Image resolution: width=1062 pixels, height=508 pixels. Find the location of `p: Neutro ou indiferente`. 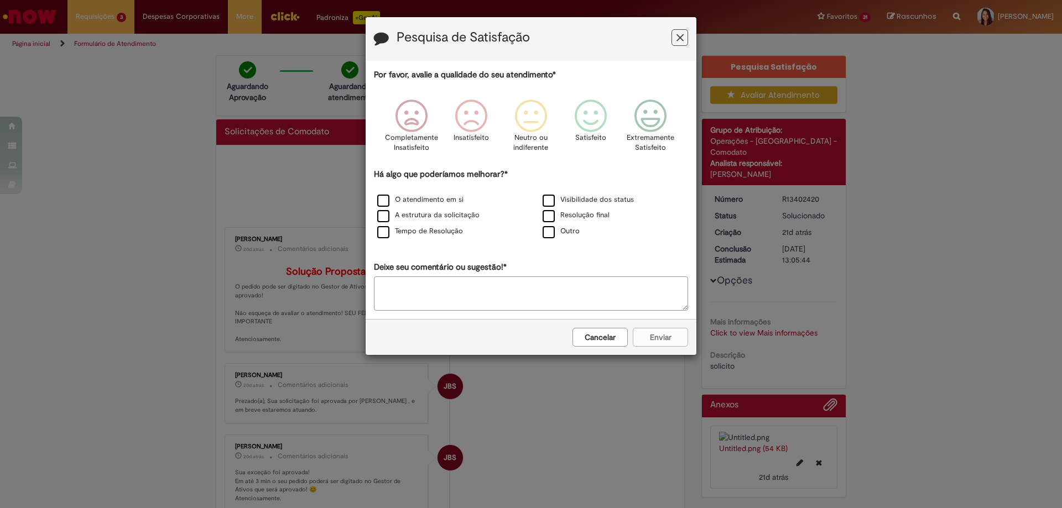

p: Neutro ou indiferente is located at coordinates (531, 143).